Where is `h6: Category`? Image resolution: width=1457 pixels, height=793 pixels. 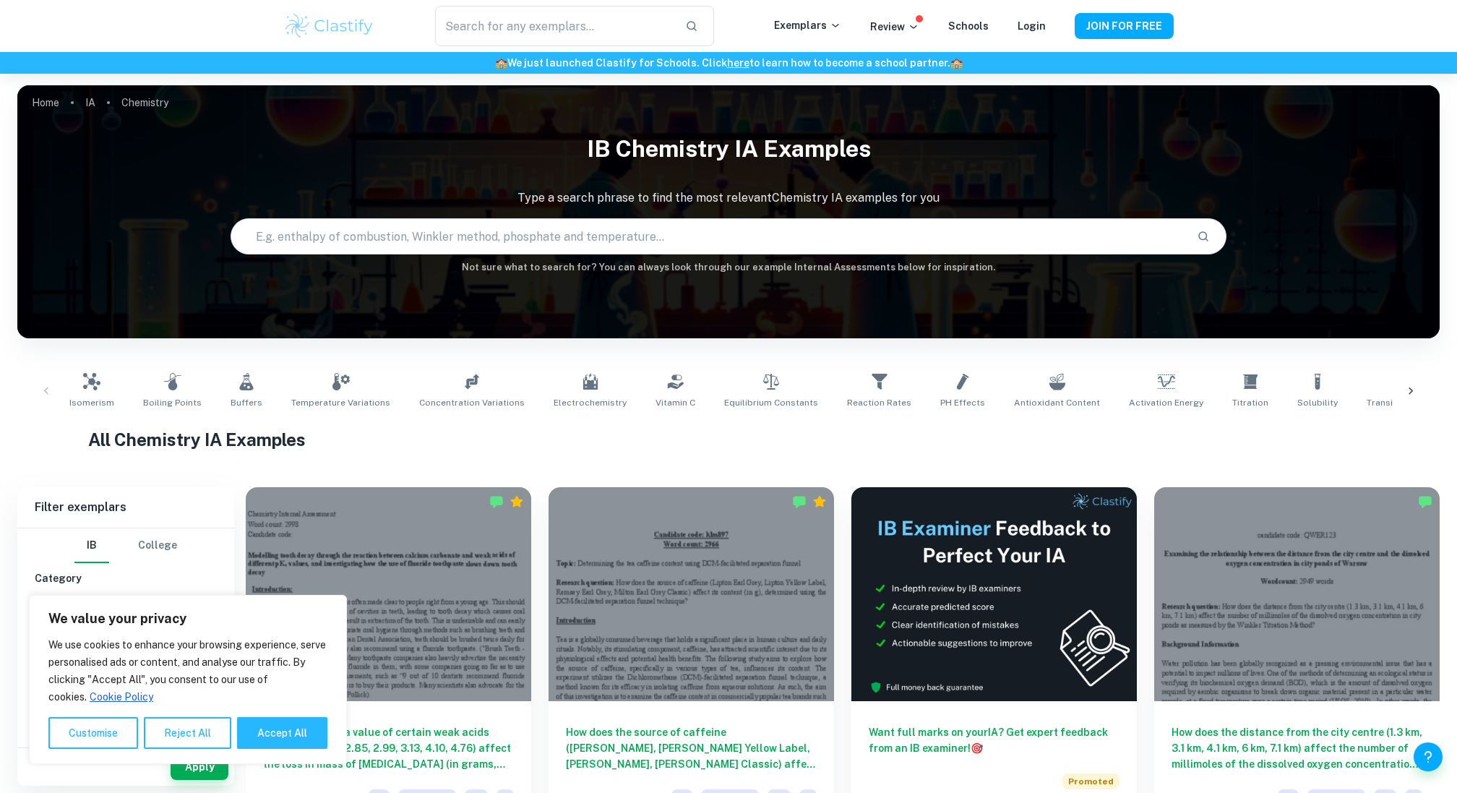 h6: Category is located at coordinates (126, 578).